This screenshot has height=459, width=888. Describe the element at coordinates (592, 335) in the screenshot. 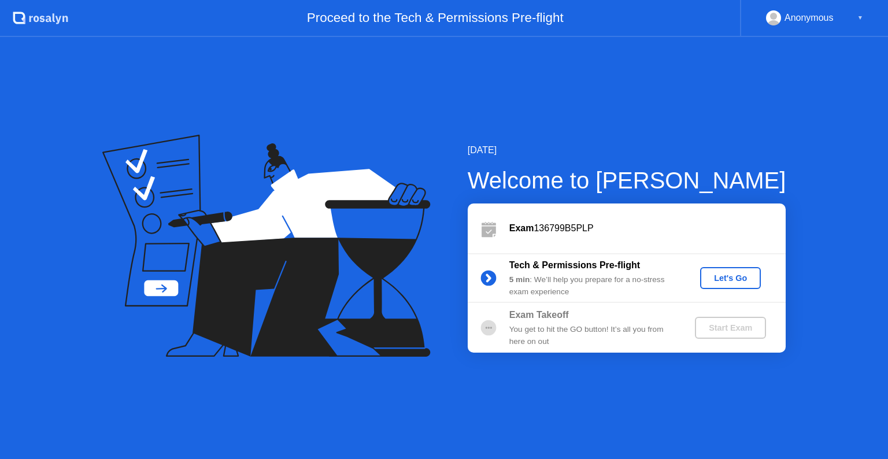

I see `div: You get to hit the GO button! It’s all you from here on out` at that location.